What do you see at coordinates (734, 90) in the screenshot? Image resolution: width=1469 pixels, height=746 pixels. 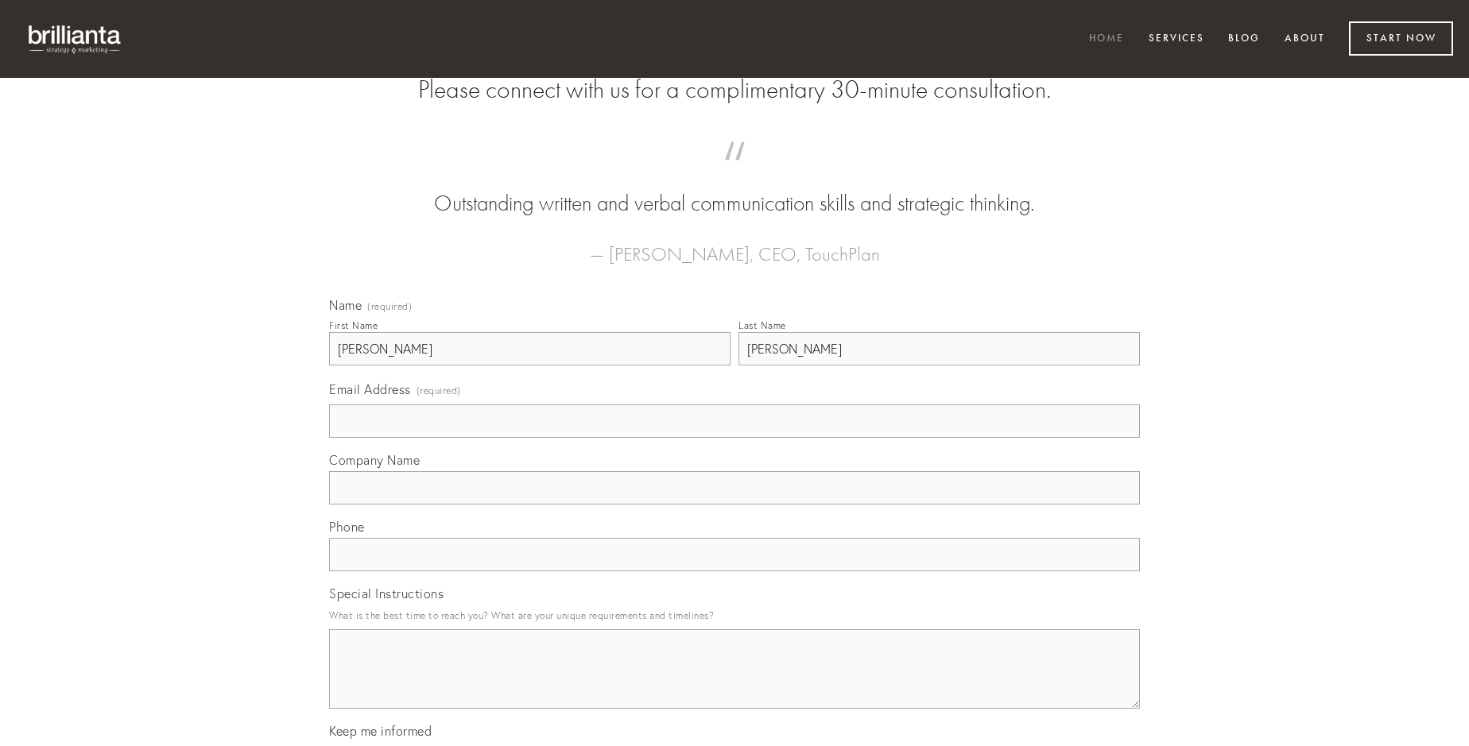 I see `h2: Please connect with us for a complimentary 30-minute consultation.` at bounding box center [734, 90].